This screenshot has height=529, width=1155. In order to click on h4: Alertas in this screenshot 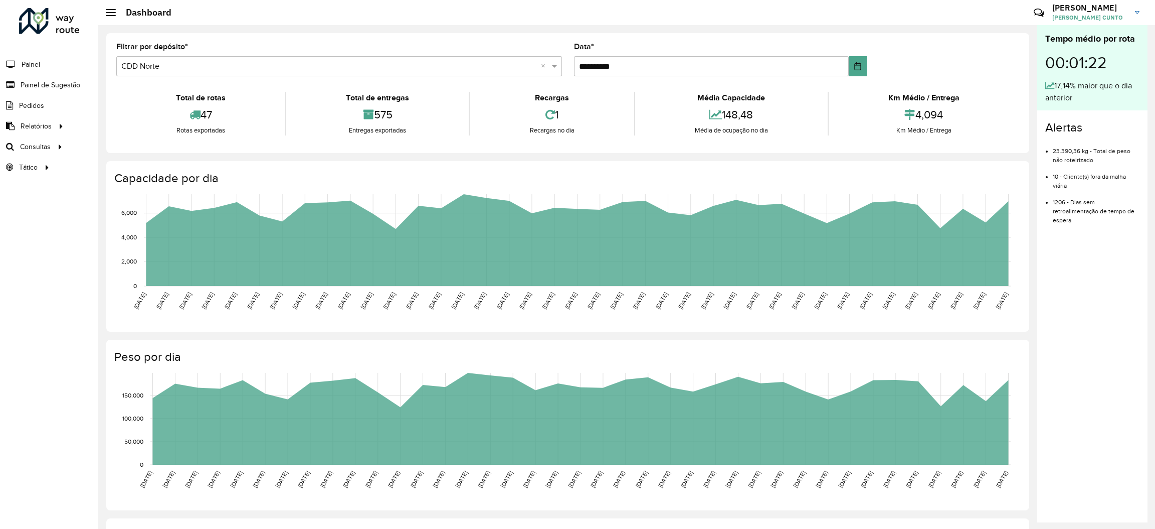, I will do `click(1093, 127)`.